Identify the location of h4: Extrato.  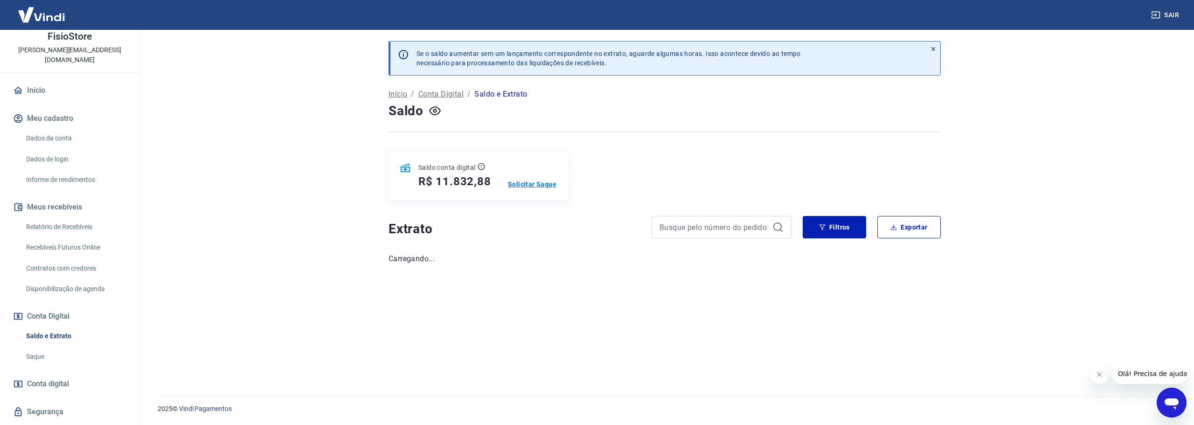
(514, 229).